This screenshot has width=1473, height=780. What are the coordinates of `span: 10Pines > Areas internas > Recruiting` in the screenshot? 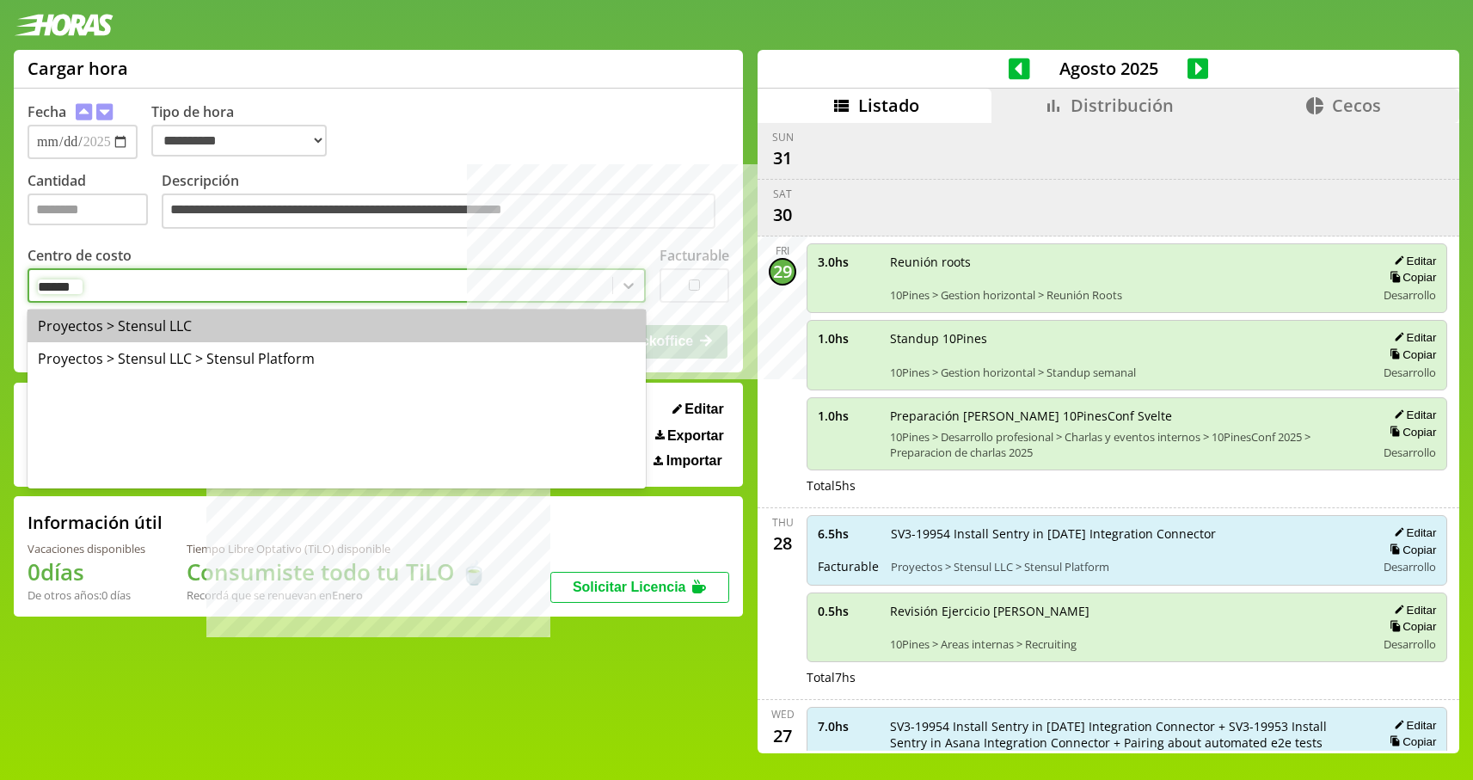 It's located at (1126, 644).